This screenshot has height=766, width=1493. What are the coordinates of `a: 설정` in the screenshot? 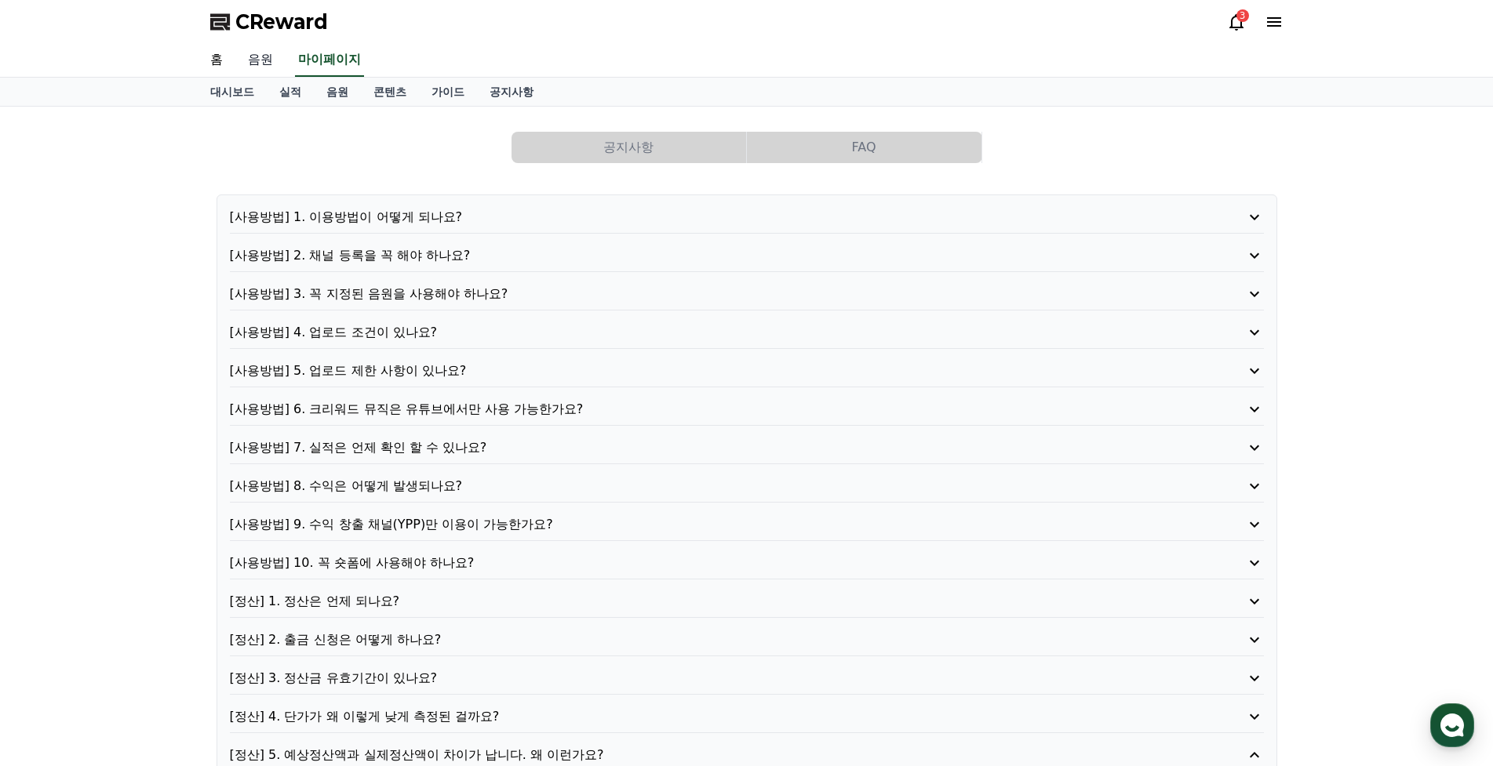 It's located at (252, 517).